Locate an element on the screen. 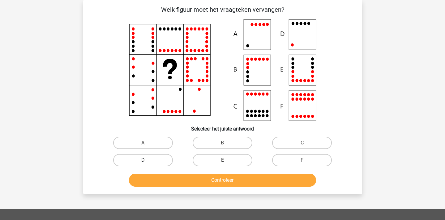 The width and height of the screenshot is (445, 220). label: C is located at coordinates (301, 143).